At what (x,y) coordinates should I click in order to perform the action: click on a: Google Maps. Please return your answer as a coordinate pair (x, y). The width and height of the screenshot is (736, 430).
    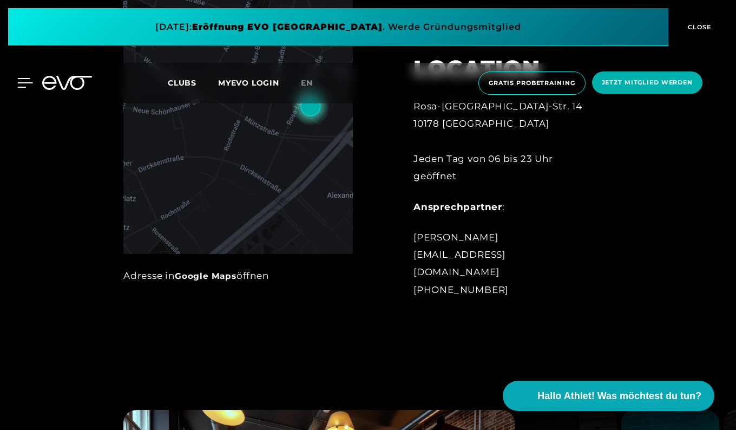
    Looking at the image, I should click on (206, 275).